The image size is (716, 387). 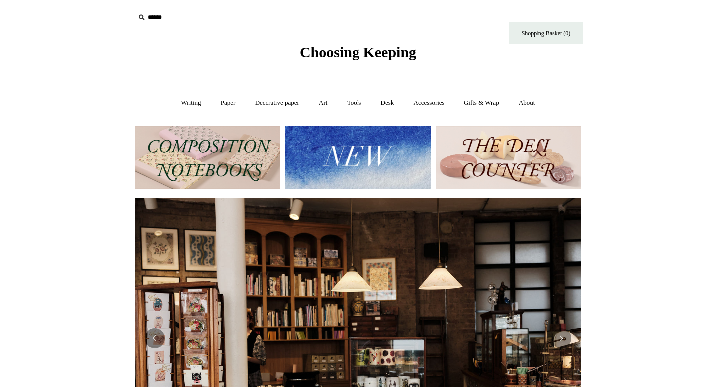 I want to click on a: Art, so click(x=323, y=103).